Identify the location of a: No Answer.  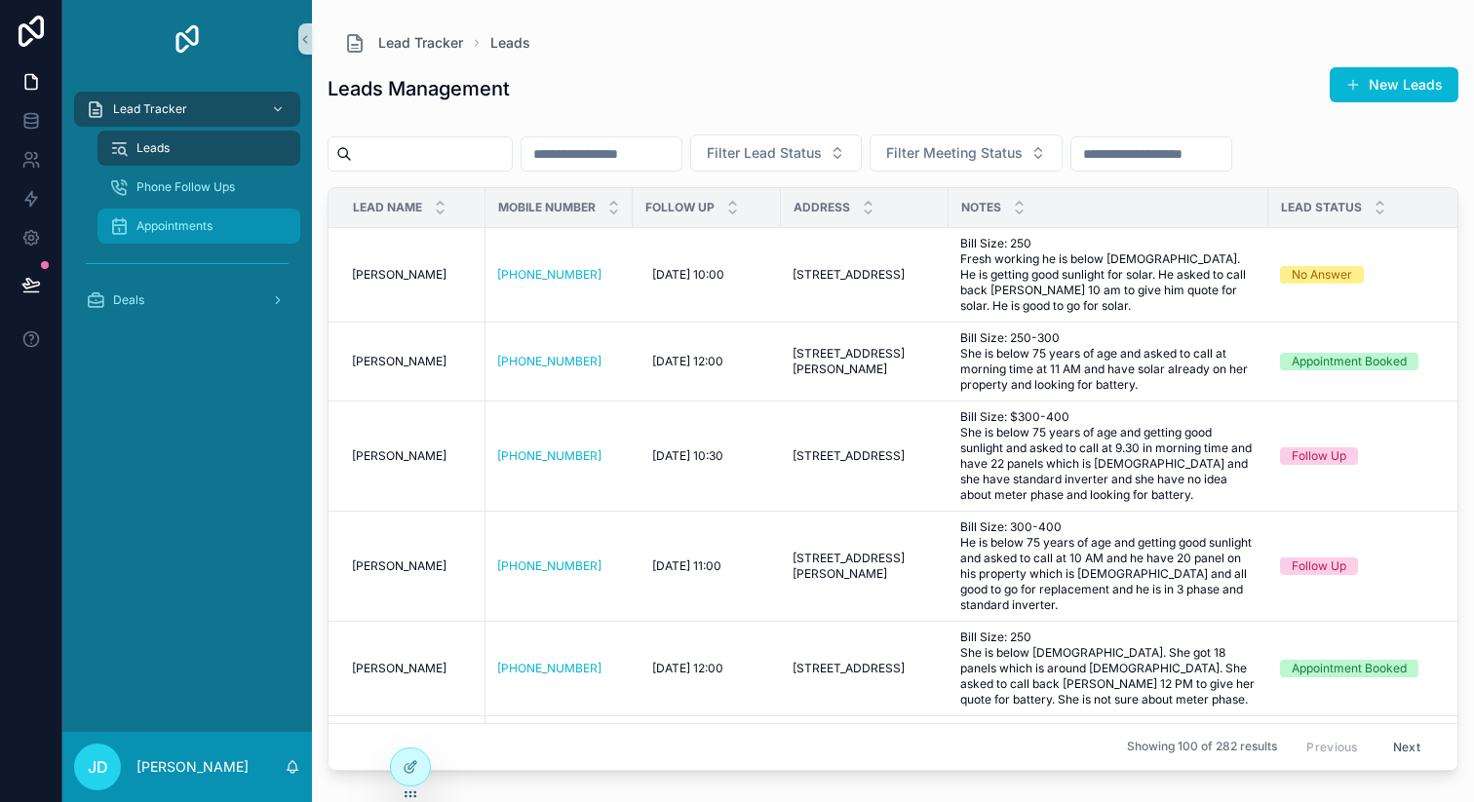
(1364, 275).